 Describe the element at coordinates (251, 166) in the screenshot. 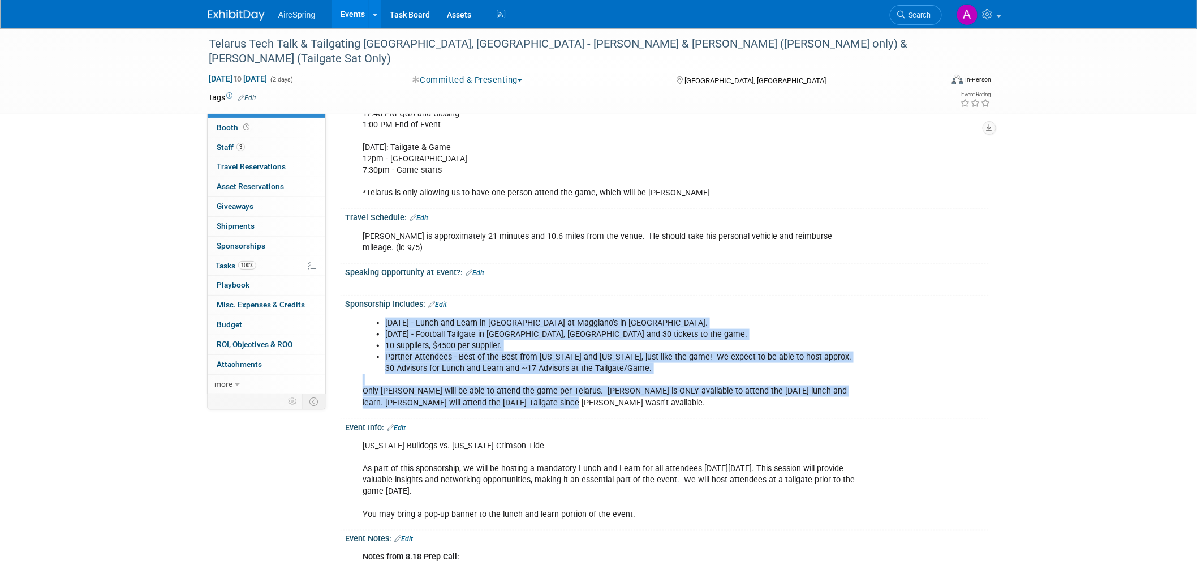

I see `span: Travel Reservations` at that location.